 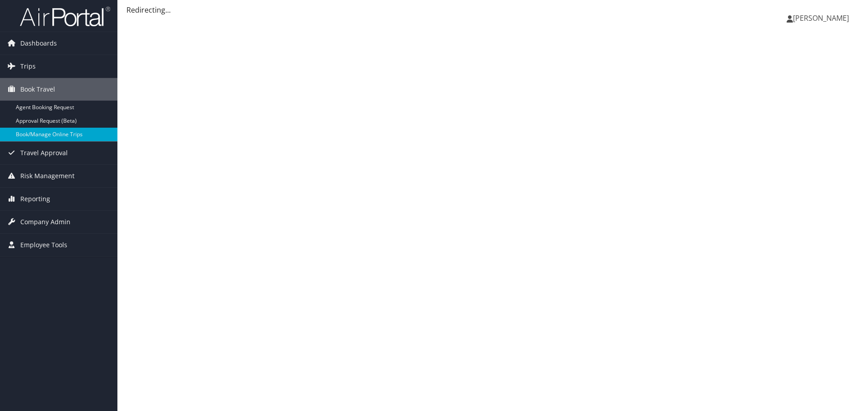 I want to click on span: Book Travel, so click(x=37, y=89).